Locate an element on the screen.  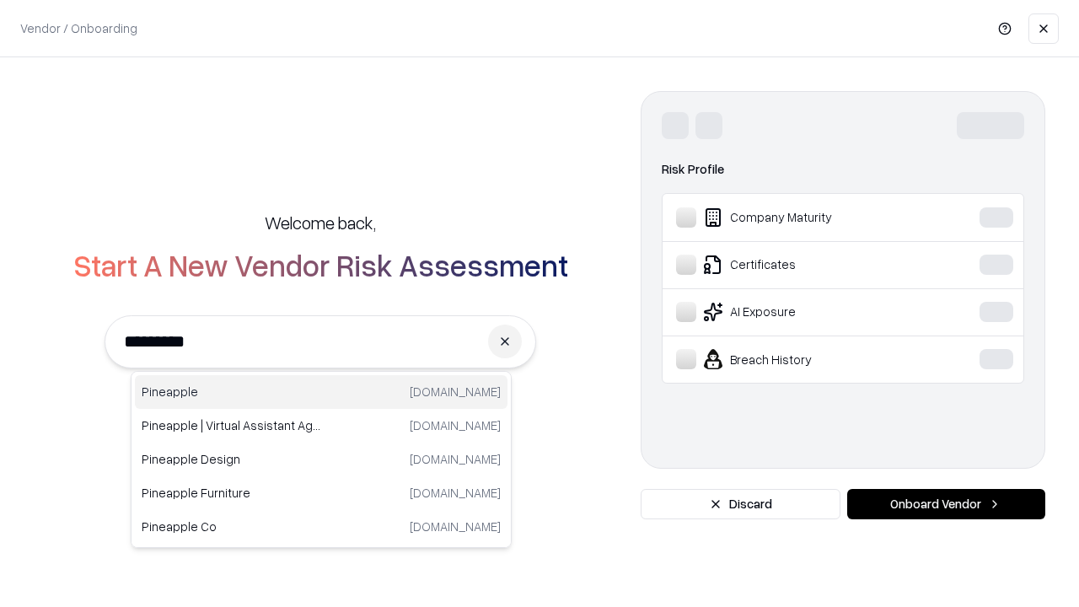
button: Discard is located at coordinates (740, 504).